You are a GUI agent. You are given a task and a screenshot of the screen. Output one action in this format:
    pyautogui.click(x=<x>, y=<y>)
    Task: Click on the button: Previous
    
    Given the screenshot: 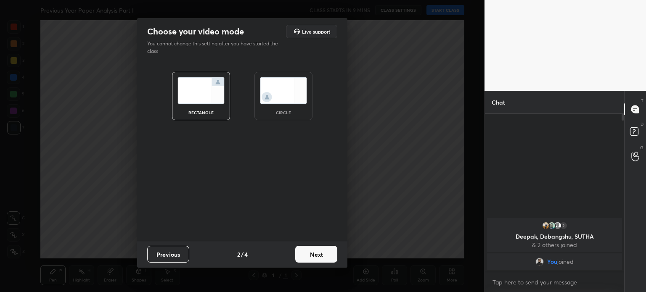 What is the action you would take?
    pyautogui.click(x=168, y=255)
    